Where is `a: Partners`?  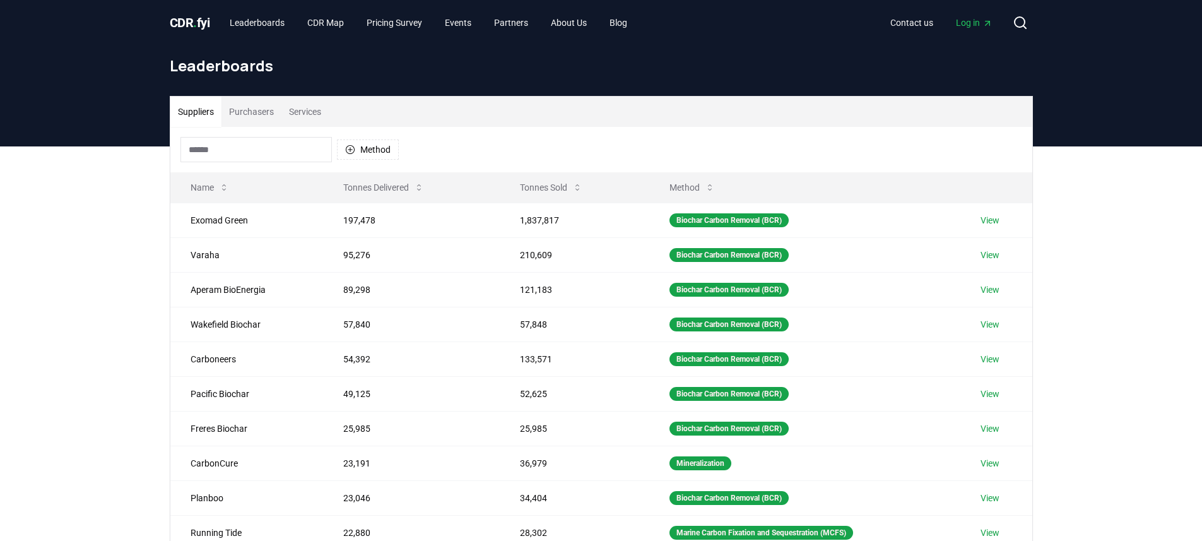
a: Partners is located at coordinates (511, 23).